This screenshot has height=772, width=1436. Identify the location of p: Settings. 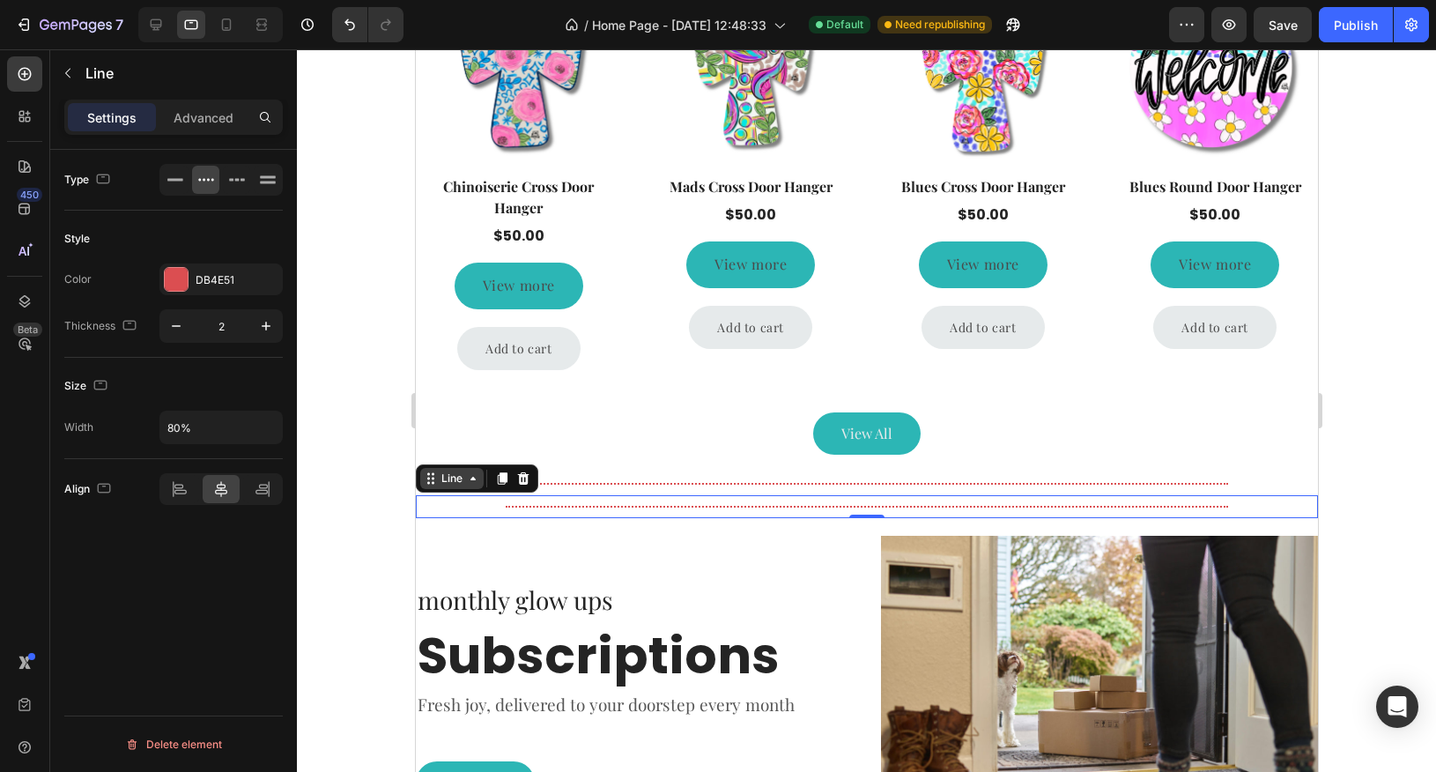
(112, 117).